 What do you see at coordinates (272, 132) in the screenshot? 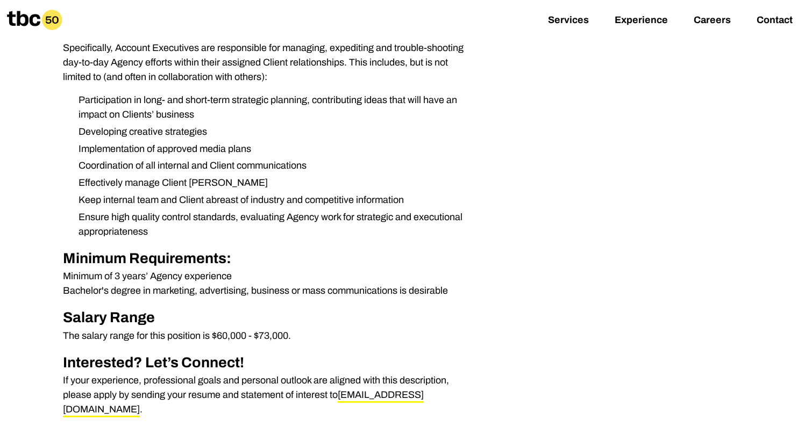
I see `li: Developing creative strategies` at bounding box center [272, 132].